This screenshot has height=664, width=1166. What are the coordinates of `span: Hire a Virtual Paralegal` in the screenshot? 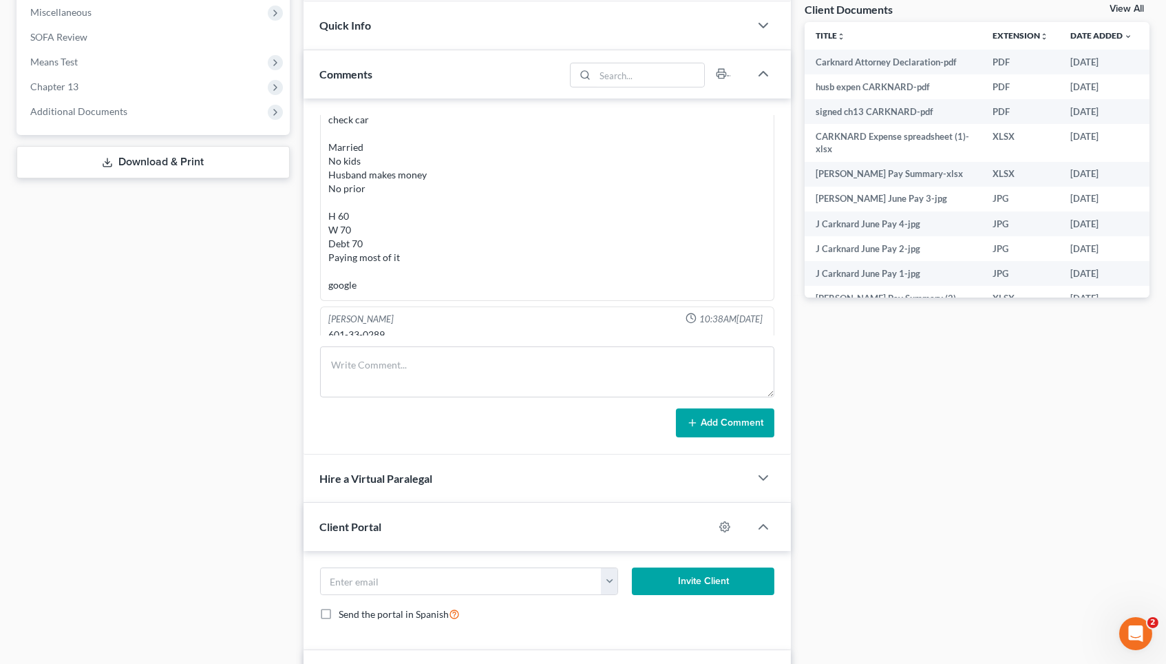 It's located at (377, 478).